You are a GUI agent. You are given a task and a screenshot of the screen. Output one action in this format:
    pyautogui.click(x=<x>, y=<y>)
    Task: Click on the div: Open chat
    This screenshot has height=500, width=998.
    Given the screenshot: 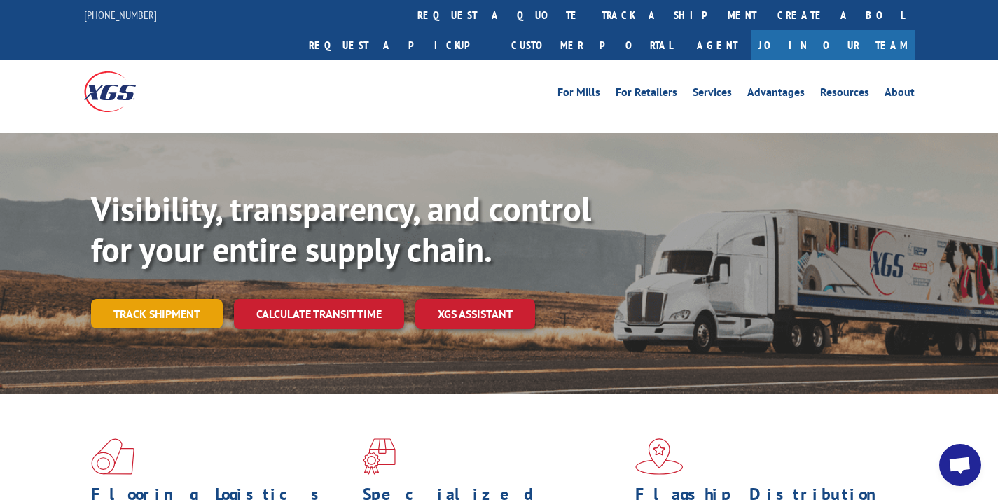 What is the action you would take?
    pyautogui.click(x=960, y=465)
    